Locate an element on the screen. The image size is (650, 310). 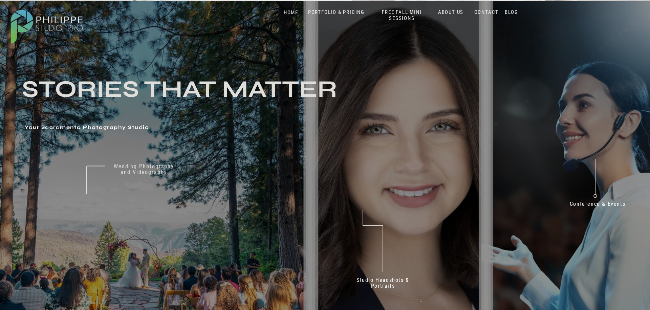
nav: BLOG is located at coordinates (512, 12).